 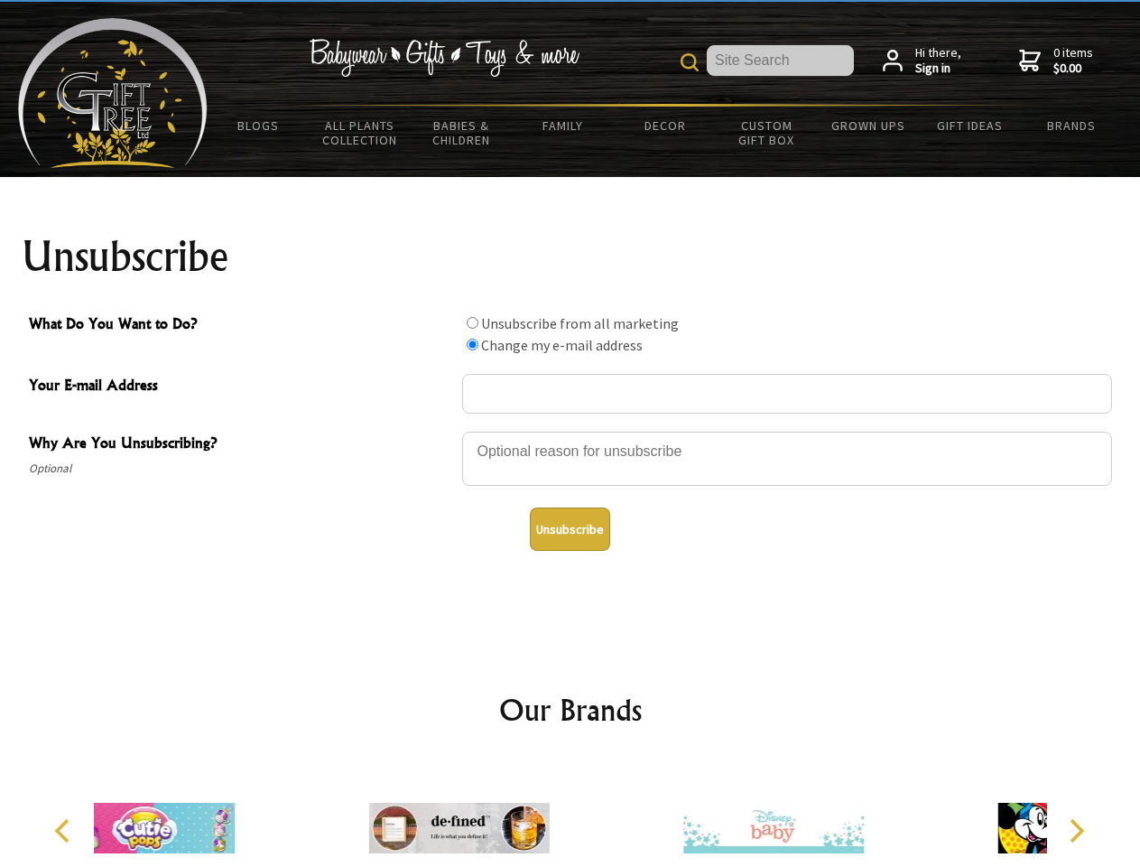 What do you see at coordinates (665, 126) in the screenshot?
I see `a: Decor` at bounding box center [665, 126].